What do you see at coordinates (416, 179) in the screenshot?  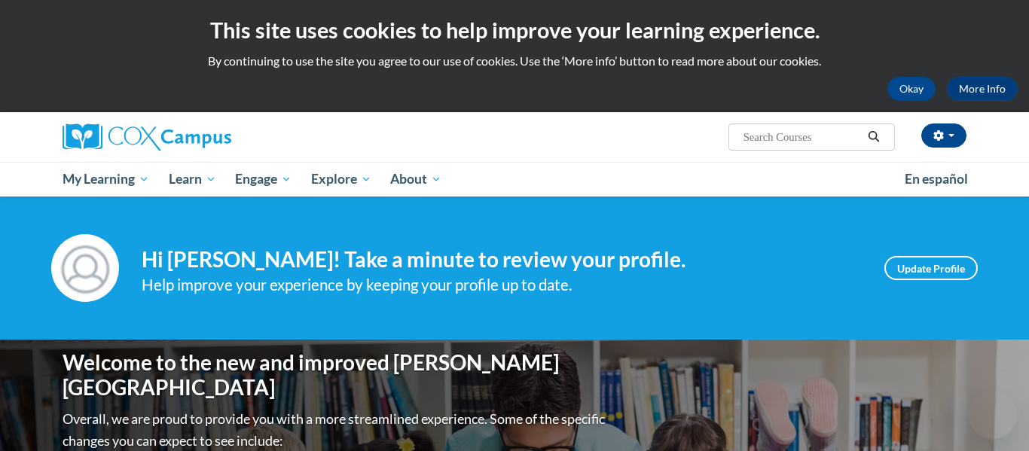 I see `span: About` at bounding box center [416, 179].